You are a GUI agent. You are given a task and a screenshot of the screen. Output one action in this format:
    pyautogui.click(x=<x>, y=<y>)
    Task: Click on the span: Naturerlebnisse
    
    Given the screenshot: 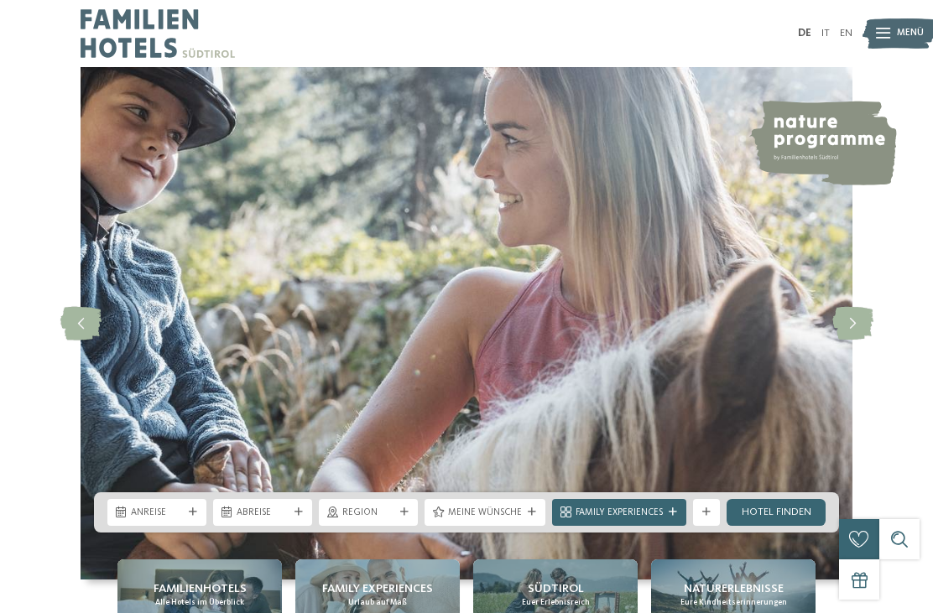 What is the action you would take?
    pyautogui.click(x=733, y=589)
    